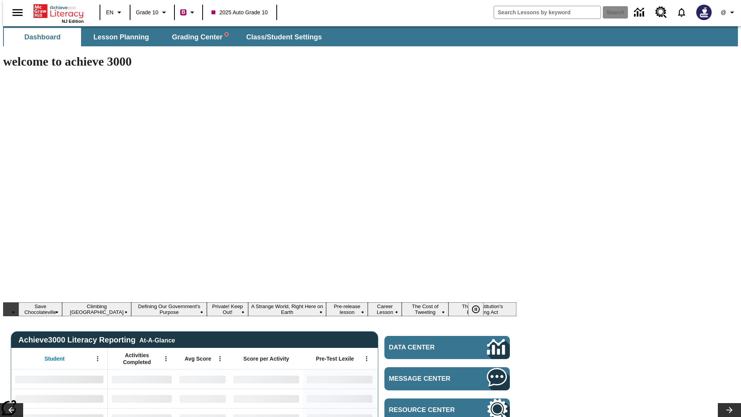  Describe the element at coordinates (347, 309) in the screenshot. I see `button: Slide 6 Pre-release lesson` at that location.